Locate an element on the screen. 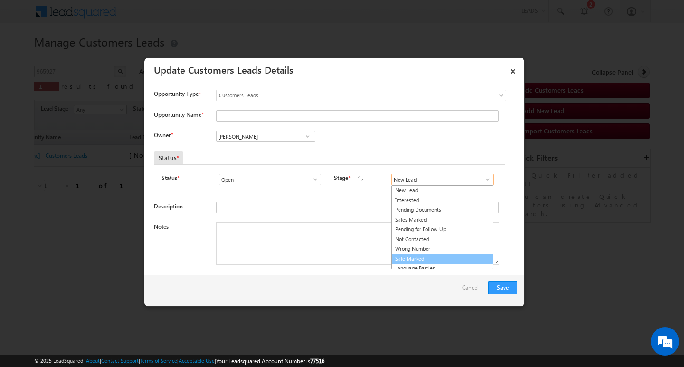  a: About is located at coordinates (93, 360).